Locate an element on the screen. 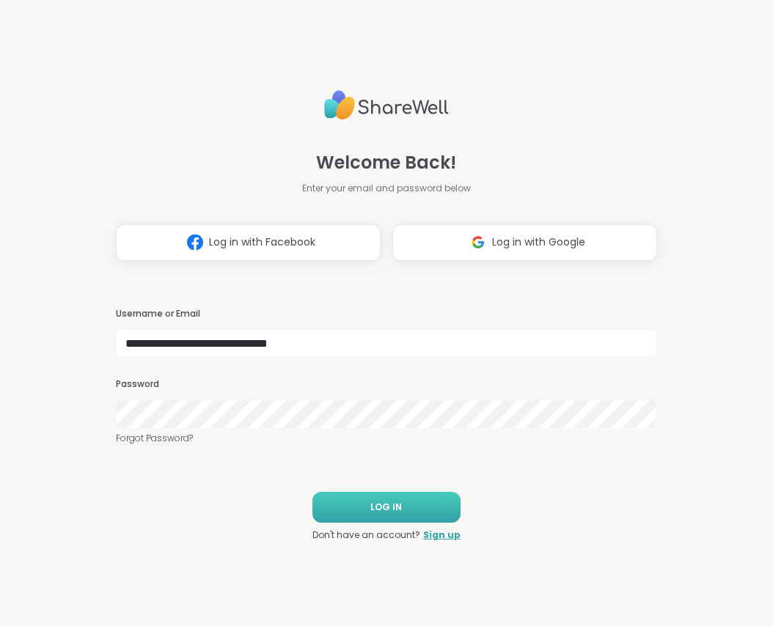 This screenshot has height=626, width=773. span: Log in with Facebook is located at coordinates (262, 242).